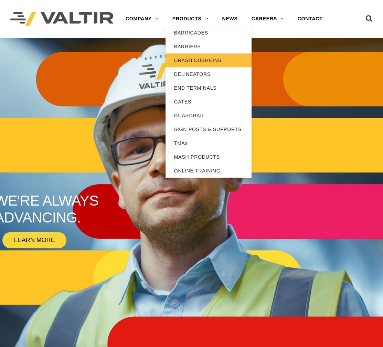 This screenshot has width=383, height=347. I want to click on a: ONLINE TRAINING, so click(209, 171).